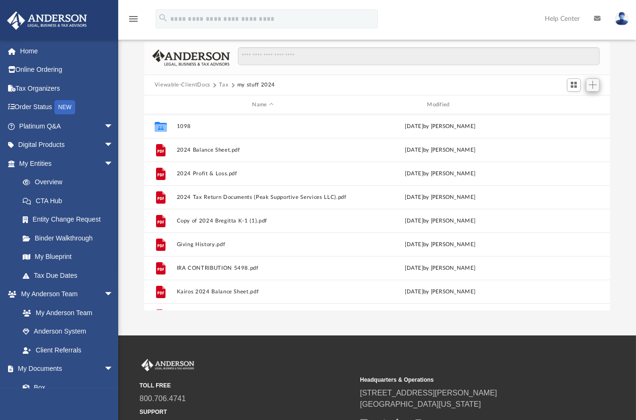 This screenshot has height=420, width=636. What do you see at coordinates (224, 85) in the screenshot?
I see `button: Tax` at bounding box center [224, 85].